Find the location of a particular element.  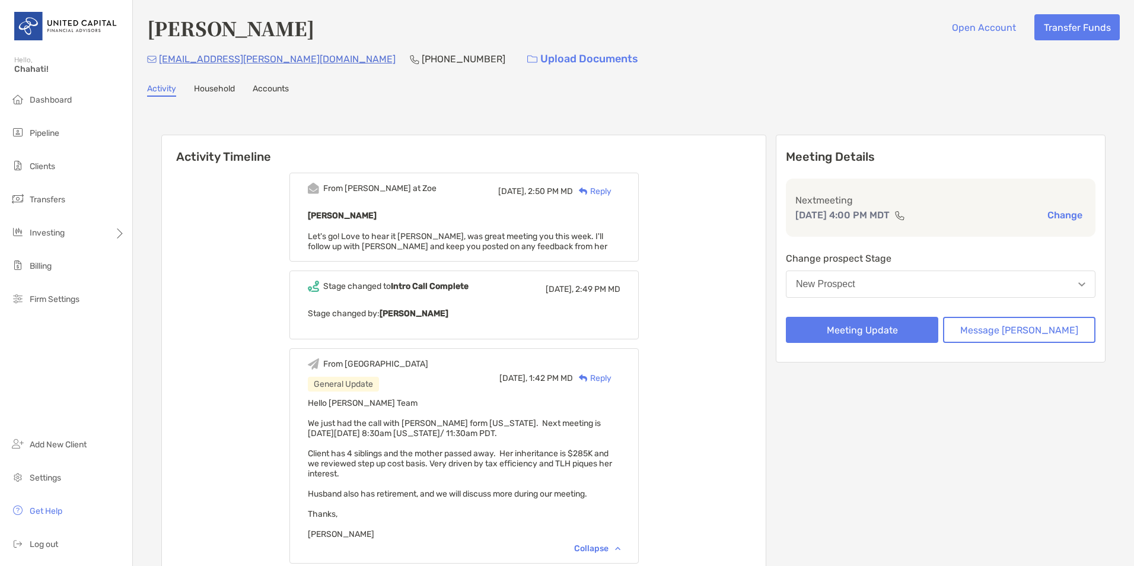

h6: Activity Timeline is located at coordinates (464, 149).